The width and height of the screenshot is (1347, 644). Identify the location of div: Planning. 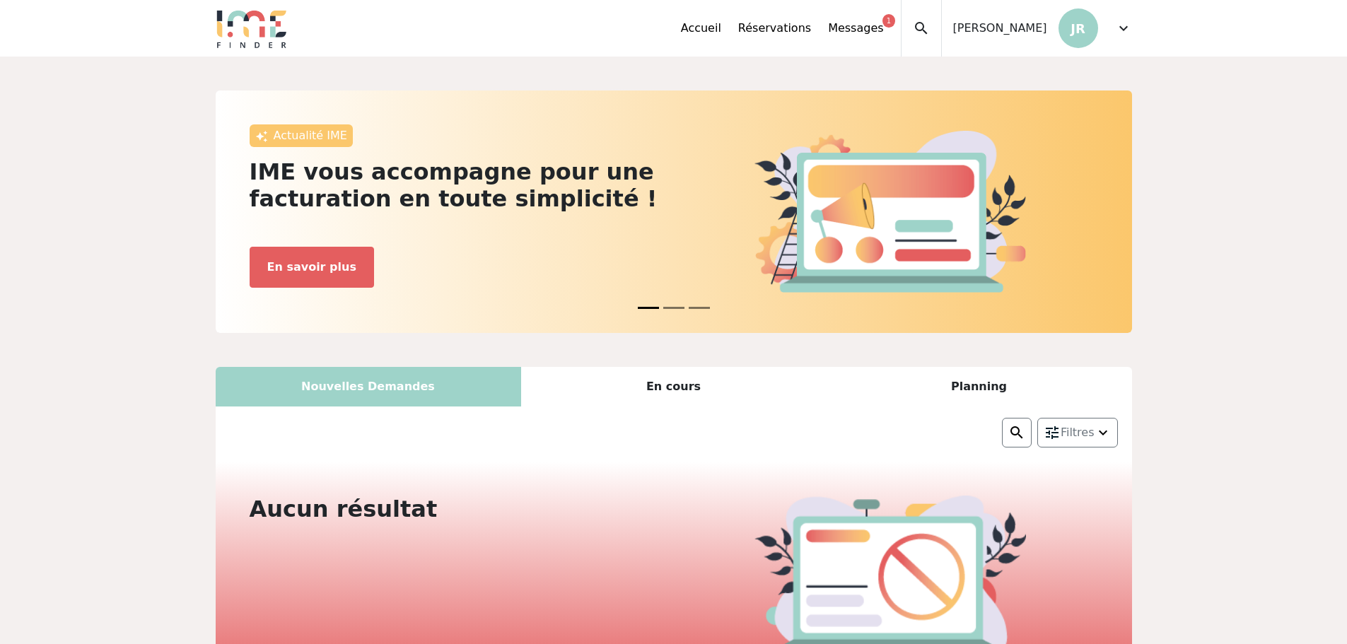
(980, 387).